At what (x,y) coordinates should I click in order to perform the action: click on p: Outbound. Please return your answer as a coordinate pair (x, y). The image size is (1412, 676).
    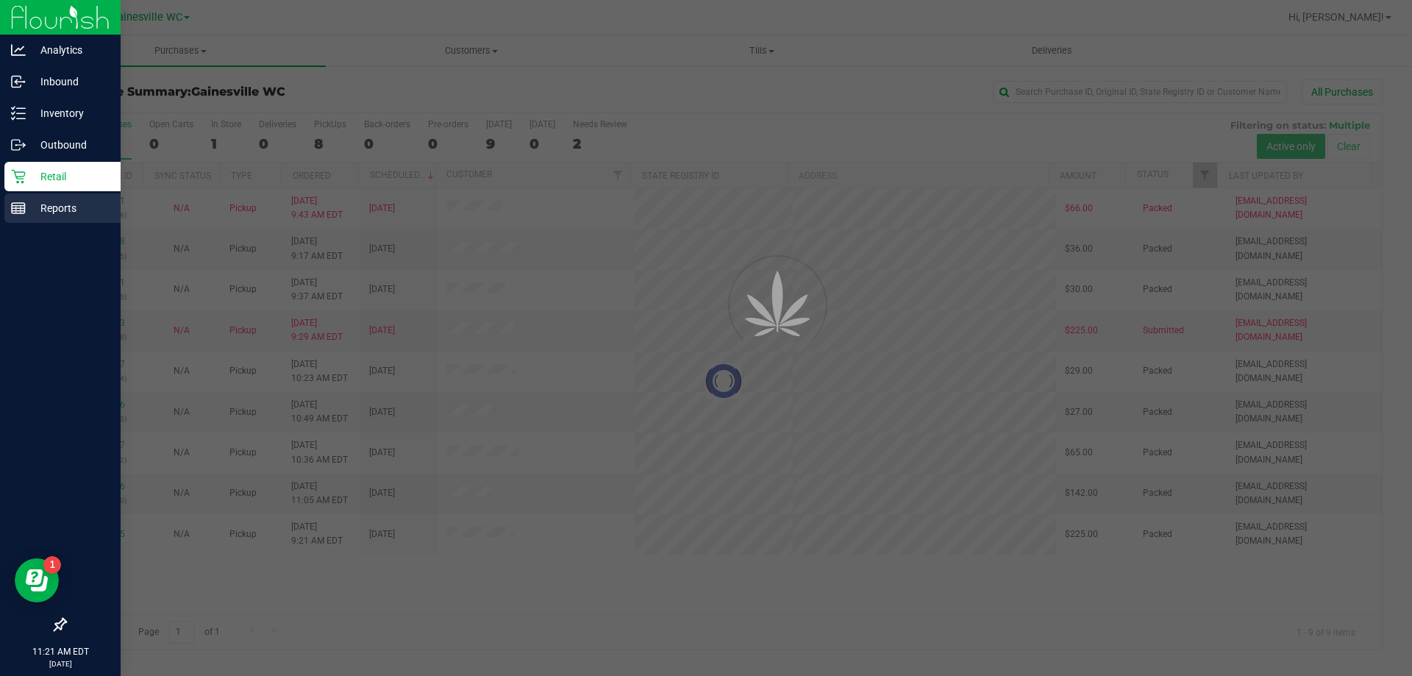
    Looking at the image, I should click on (70, 145).